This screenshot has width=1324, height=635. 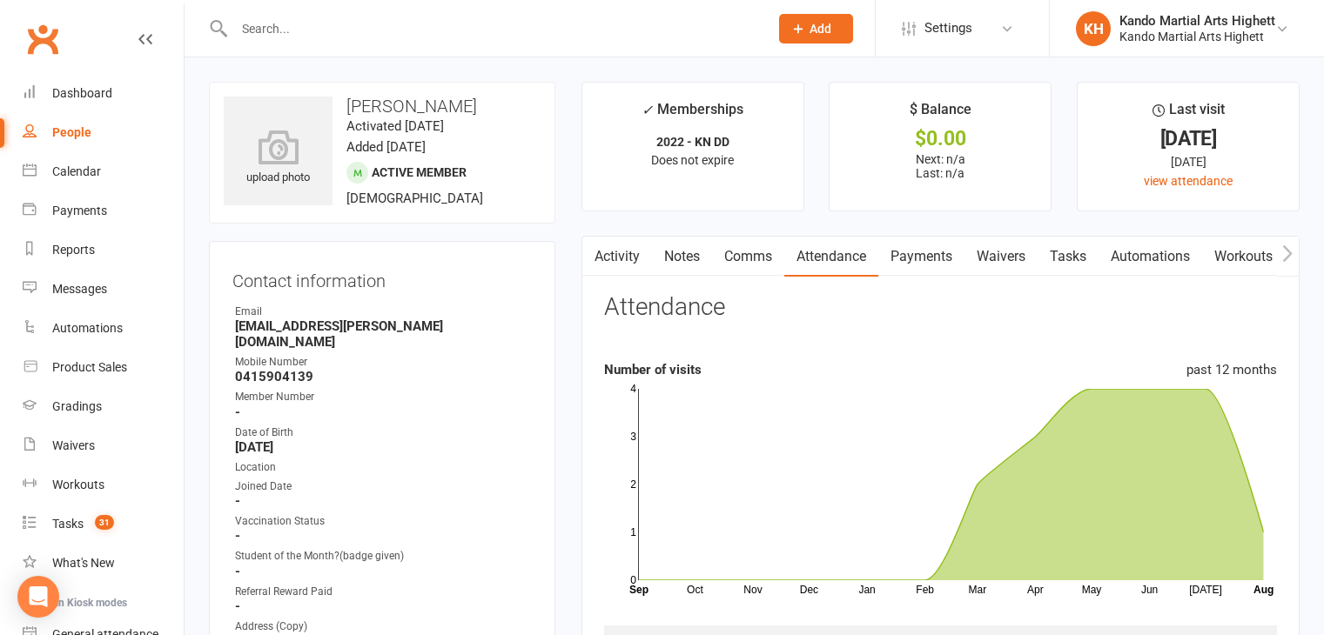 What do you see at coordinates (692, 160) in the screenshot?
I see `span: Does not expire` at bounding box center [692, 160].